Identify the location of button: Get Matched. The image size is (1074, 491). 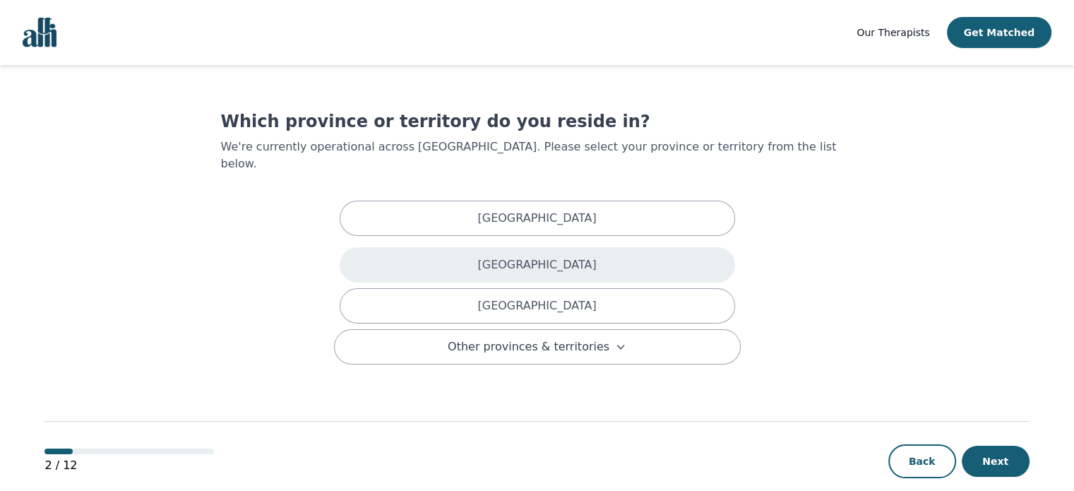
(999, 32).